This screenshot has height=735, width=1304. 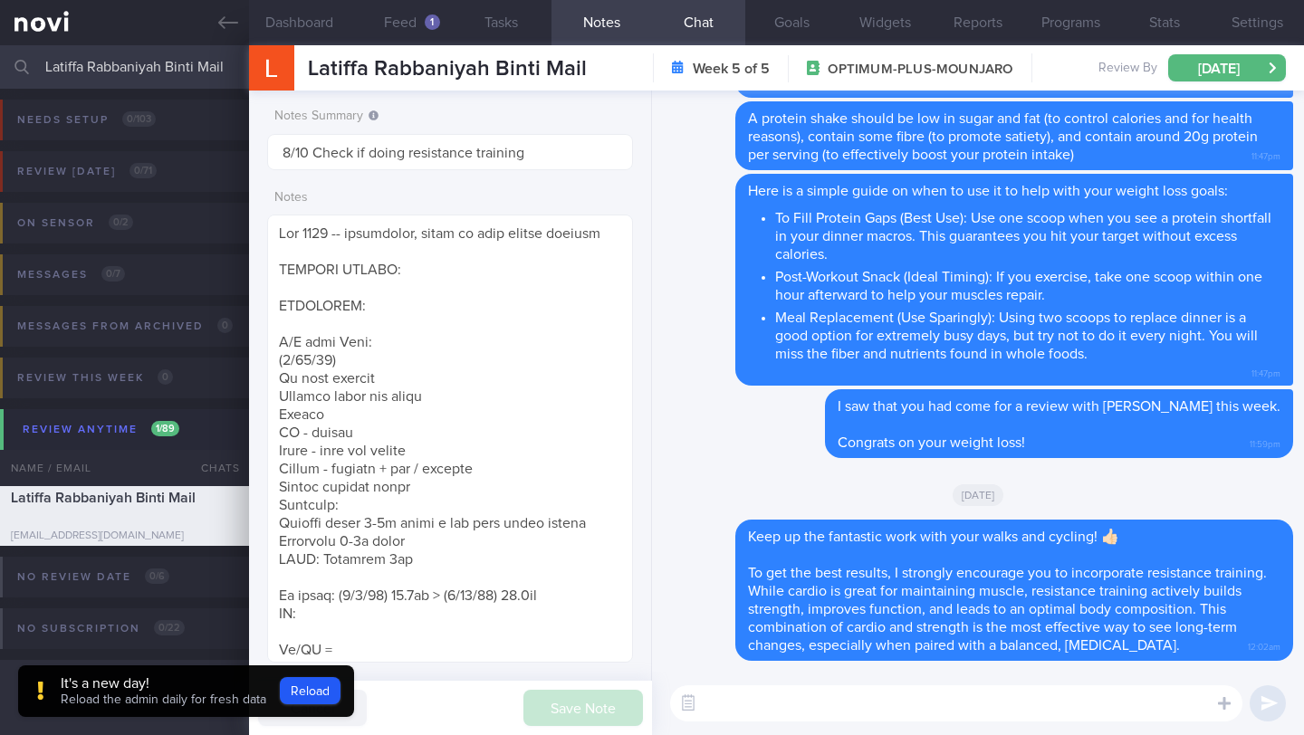 I want to click on label: Notes Summary, so click(x=450, y=117).